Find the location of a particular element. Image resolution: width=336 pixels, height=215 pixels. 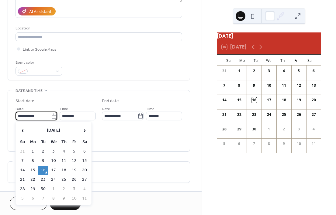

div: AI Assistant is located at coordinates (40, 12).